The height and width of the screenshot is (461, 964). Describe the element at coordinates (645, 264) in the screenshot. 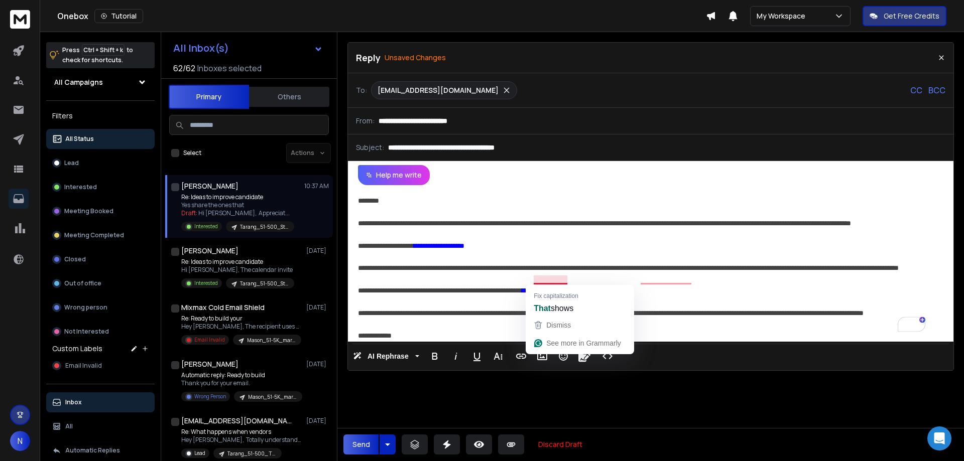

I see `div: To enrich screen reader interactions, please activate Accessibility in Grammarly extension settings` at that location.